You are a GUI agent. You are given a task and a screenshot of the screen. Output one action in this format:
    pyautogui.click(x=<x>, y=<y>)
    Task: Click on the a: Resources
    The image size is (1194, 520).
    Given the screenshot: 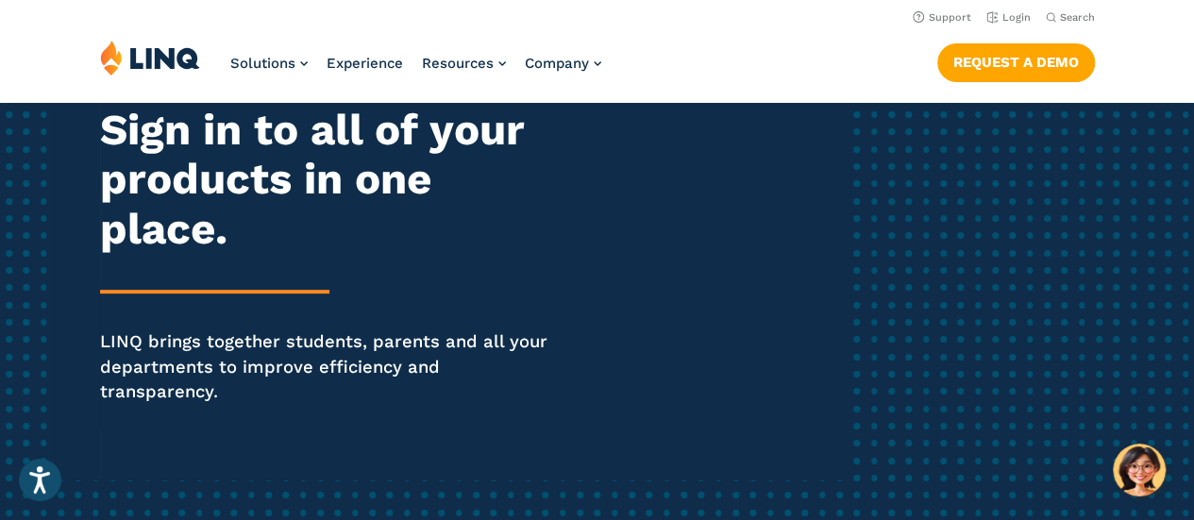 What is the action you would take?
    pyautogui.click(x=464, y=63)
    